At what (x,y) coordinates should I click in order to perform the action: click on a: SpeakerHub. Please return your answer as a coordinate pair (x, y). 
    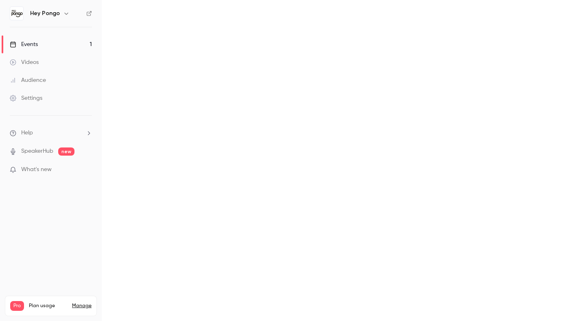
    Looking at the image, I should click on (37, 151).